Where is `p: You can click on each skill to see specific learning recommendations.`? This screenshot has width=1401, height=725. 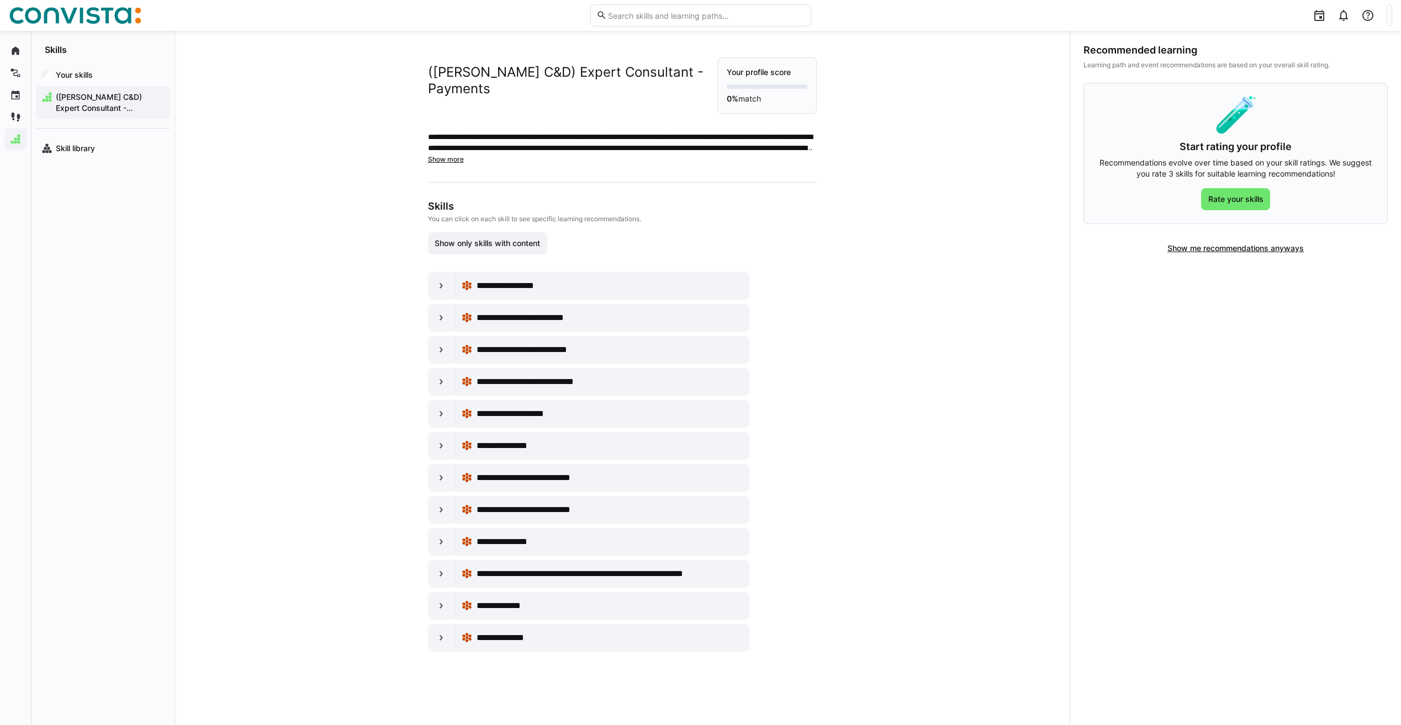 p: You can click on each skill to see specific learning recommendations. is located at coordinates (621, 219).